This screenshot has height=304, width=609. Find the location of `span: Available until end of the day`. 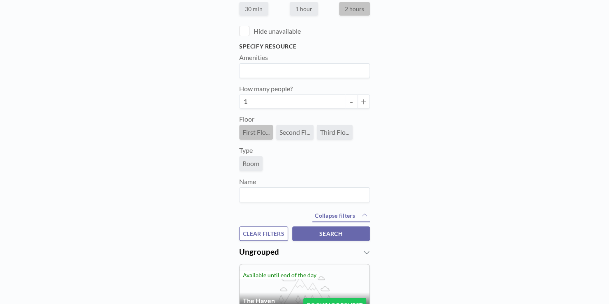

span: Available until end of the day is located at coordinates (279, 275).